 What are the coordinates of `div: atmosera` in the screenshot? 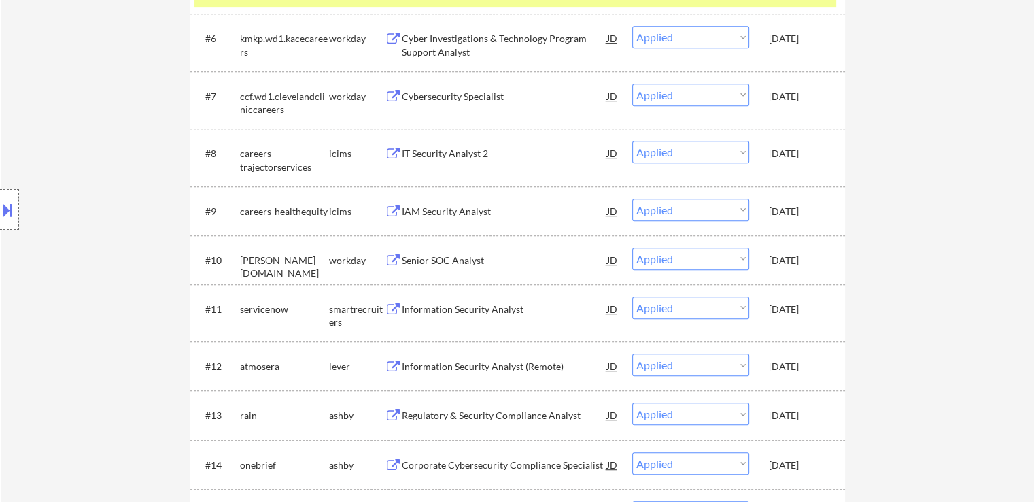 It's located at (284, 366).